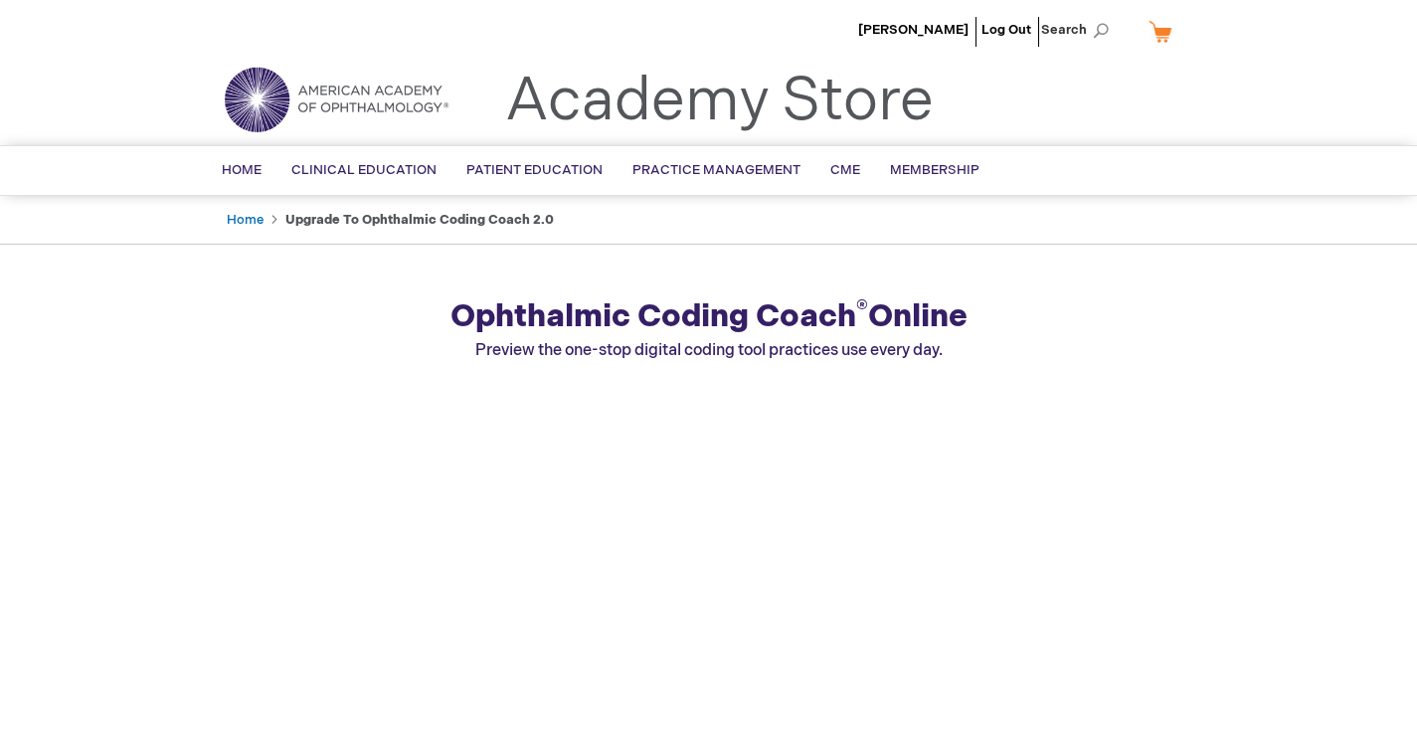 Image resolution: width=1417 pixels, height=735 pixels. Describe the element at coordinates (709, 316) in the screenshot. I see `strong: Ophthalmic Coding Coach Online` at that location.